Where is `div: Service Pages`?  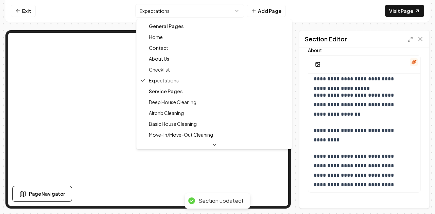
div: Service Pages is located at coordinates (214, 91).